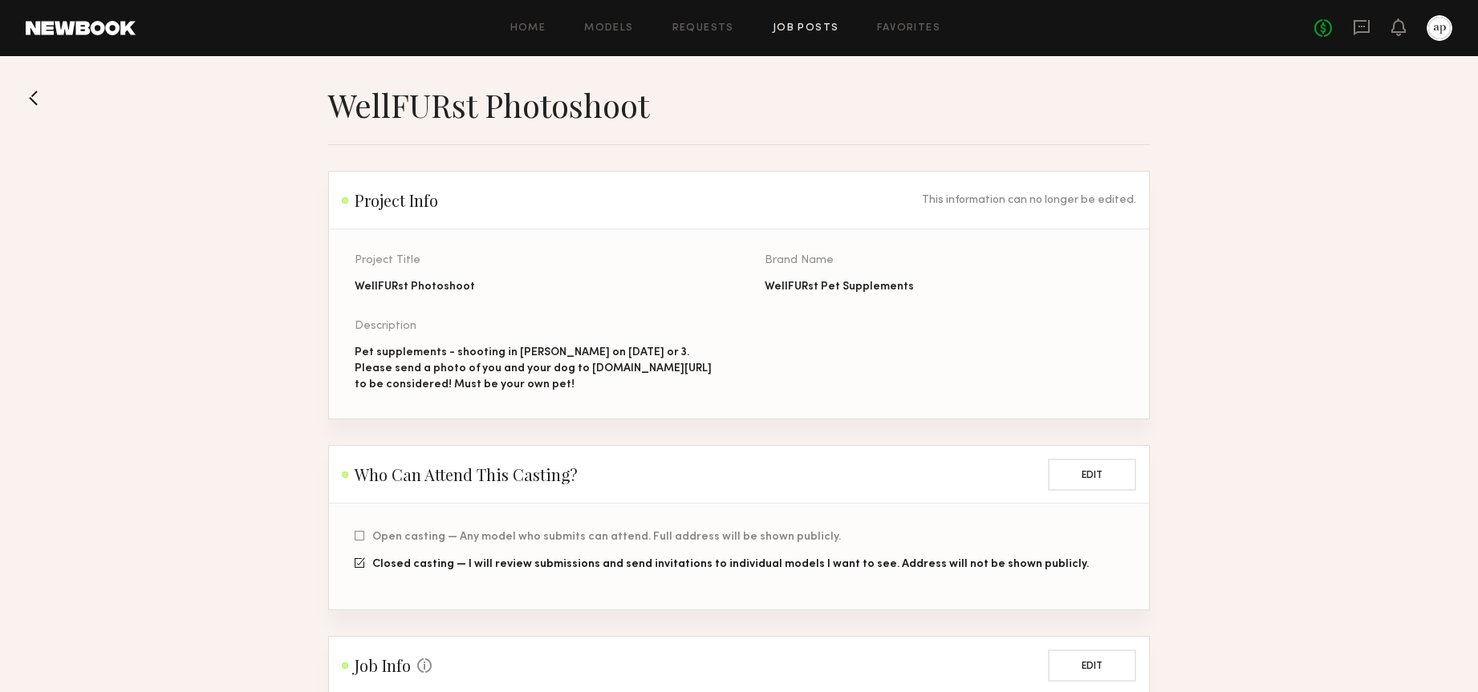 This screenshot has height=692, width=1478. Describe the element at coordinates (730, 565) in the screenshot. I see `span: Closed casting — I will review submissions and send invitations to individual models I want to se...` at that location.